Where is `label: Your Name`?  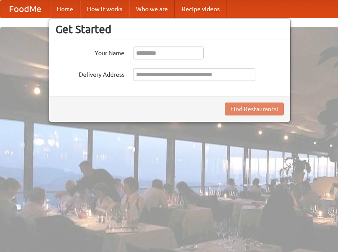
label: Your Name is located at coordinates (90, 52).